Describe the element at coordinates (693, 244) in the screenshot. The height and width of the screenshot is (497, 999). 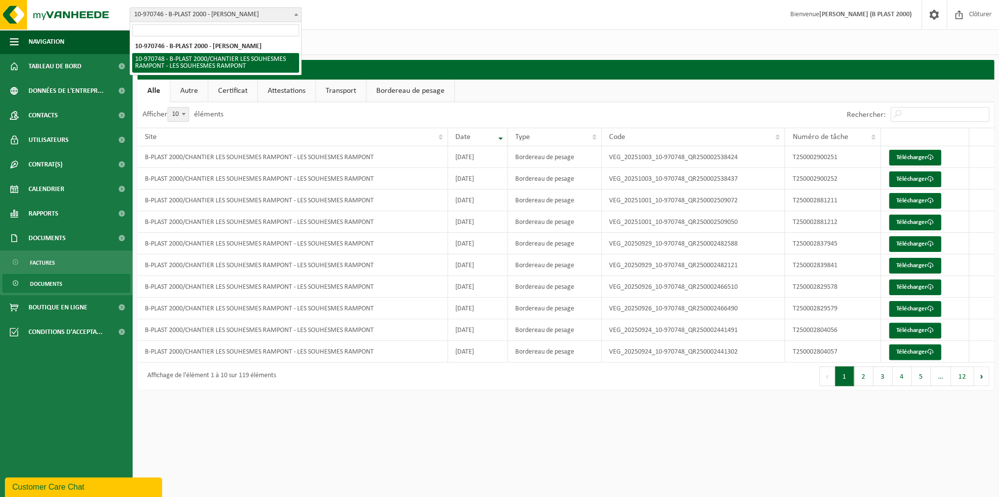
I see `td: VEG_20250929_10-970748_QR250002482588` at that location.